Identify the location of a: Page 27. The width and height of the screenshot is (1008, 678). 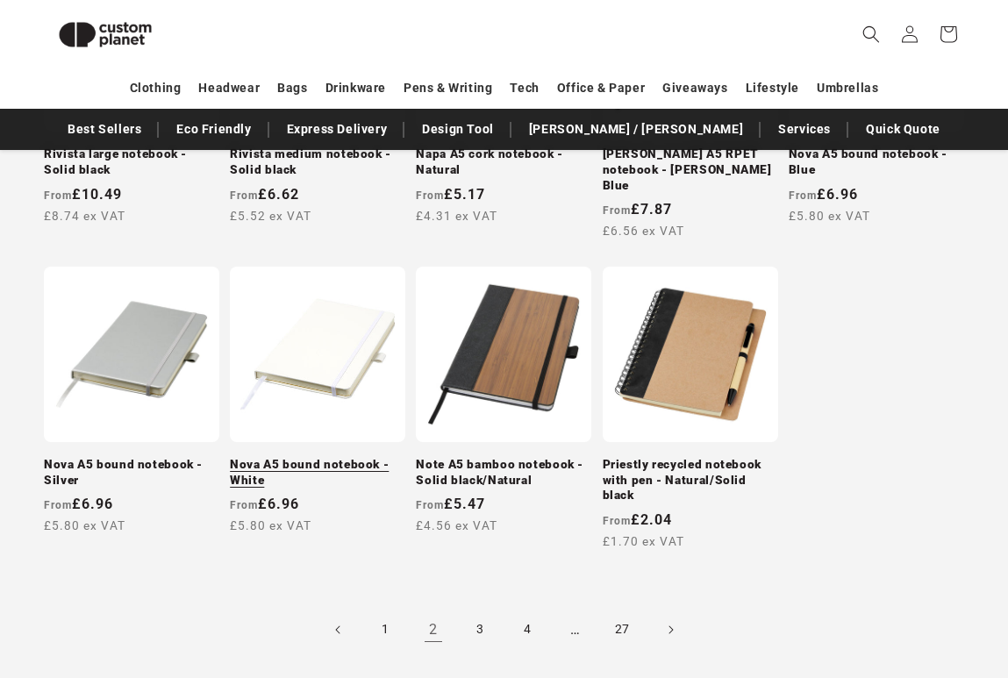
(623, 630).